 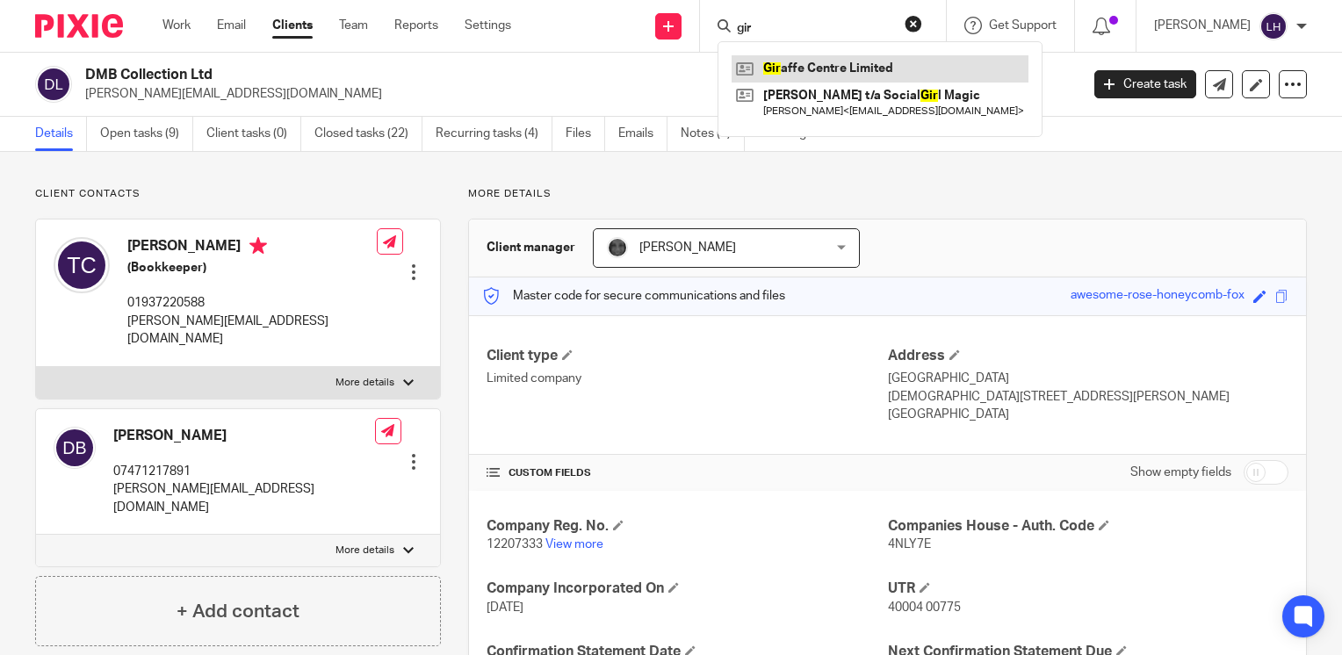 I want to click on h4: CUSTOM FIELDS, so click(x=687, y=473).